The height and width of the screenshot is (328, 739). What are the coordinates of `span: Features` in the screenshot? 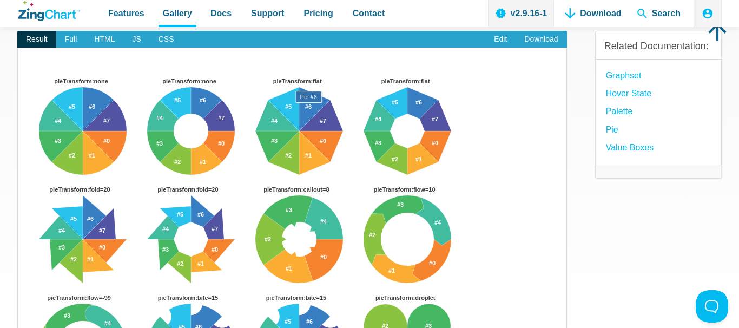 It's located at (126, 13).